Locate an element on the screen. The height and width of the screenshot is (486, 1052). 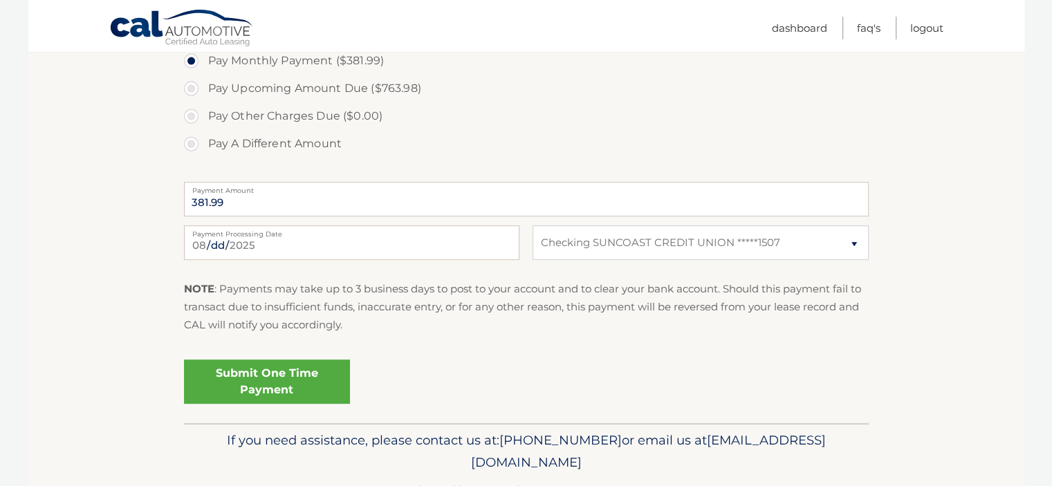
label: Pay Upcoming Amount Due ($763.98) is located at coordinates (526, 89).